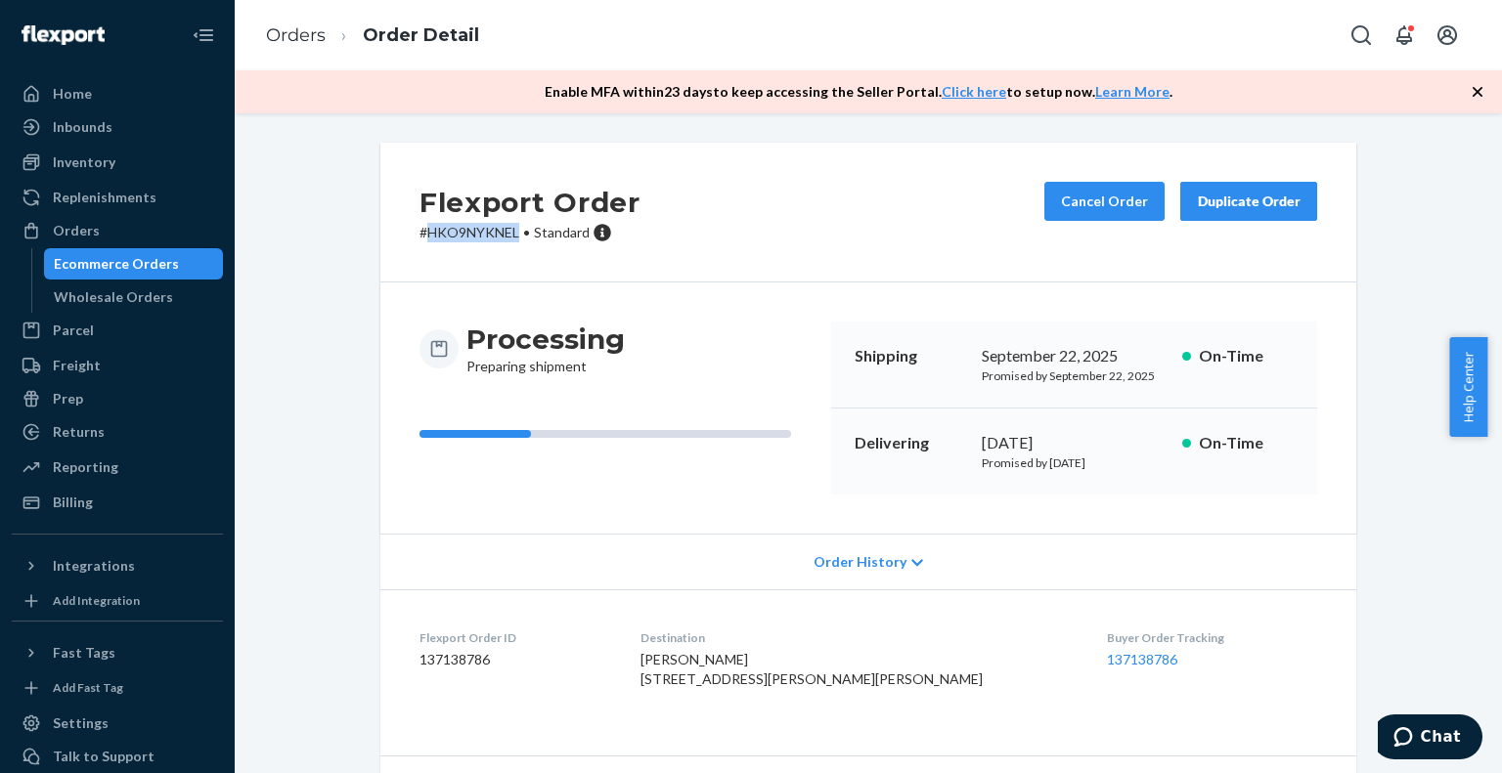  Describe the element at coordinates (910, 356) in the screenshot. I see `p: Shipping` at that location.